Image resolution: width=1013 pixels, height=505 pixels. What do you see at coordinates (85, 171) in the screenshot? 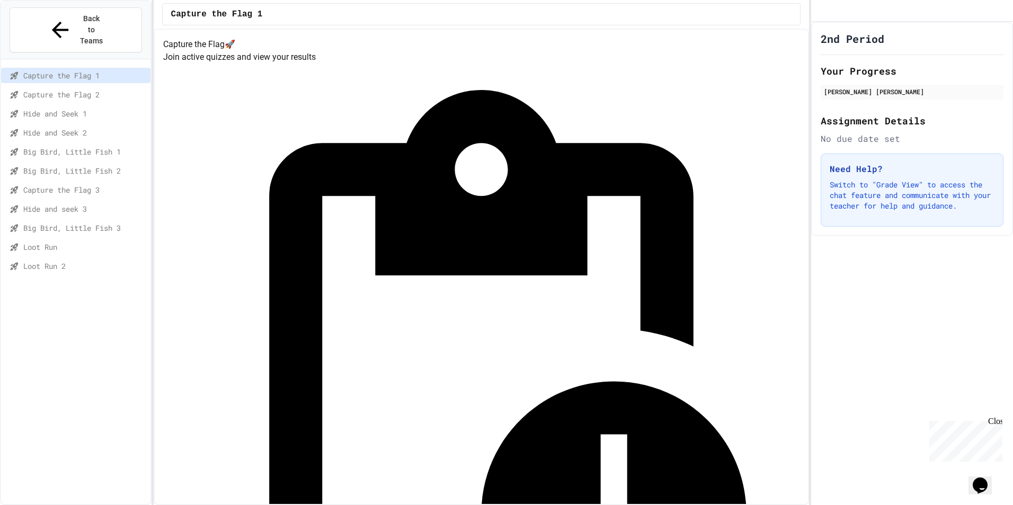
I see `span: Big Bird, Little Fish 2` at bounding box center [85, 171].